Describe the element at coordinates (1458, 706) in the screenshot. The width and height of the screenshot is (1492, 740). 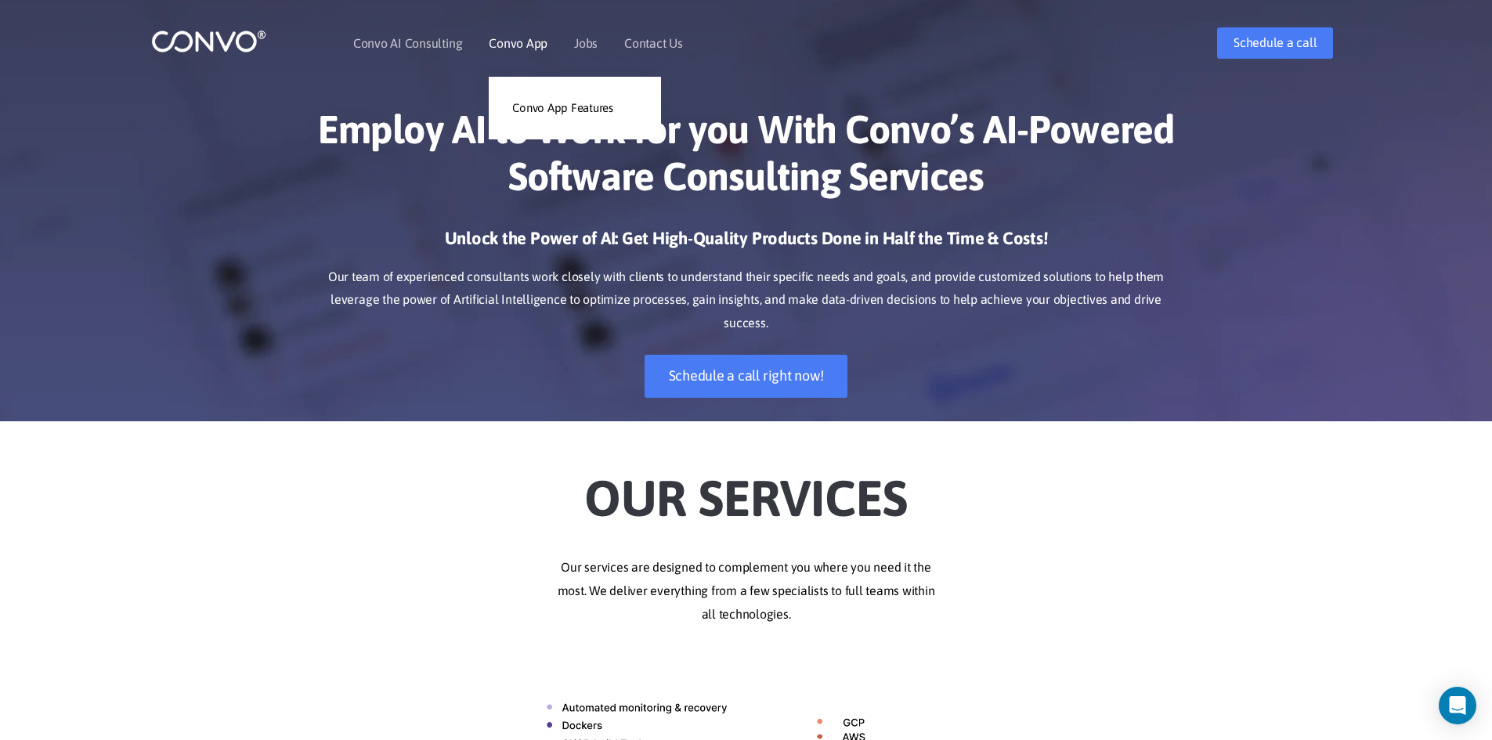
I see `div: Open Intercom Messenger` at that location.